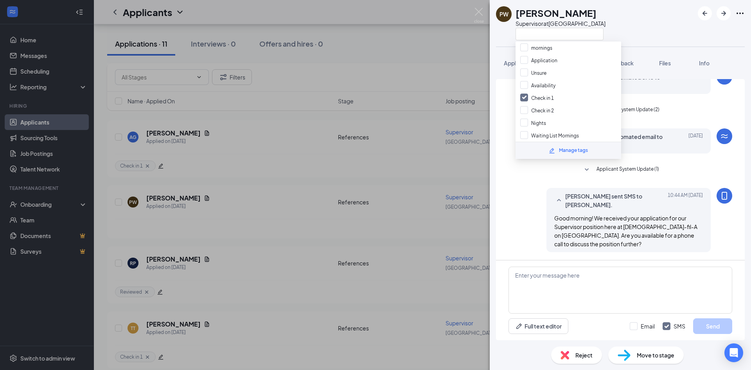  I want to click on button: Send, so click(713, 326).